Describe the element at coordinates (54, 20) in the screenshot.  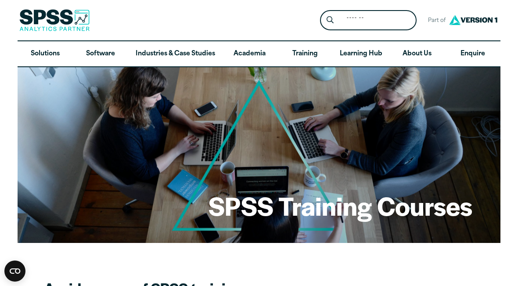
I see `img: SPSS Analytics Partner` at that location.